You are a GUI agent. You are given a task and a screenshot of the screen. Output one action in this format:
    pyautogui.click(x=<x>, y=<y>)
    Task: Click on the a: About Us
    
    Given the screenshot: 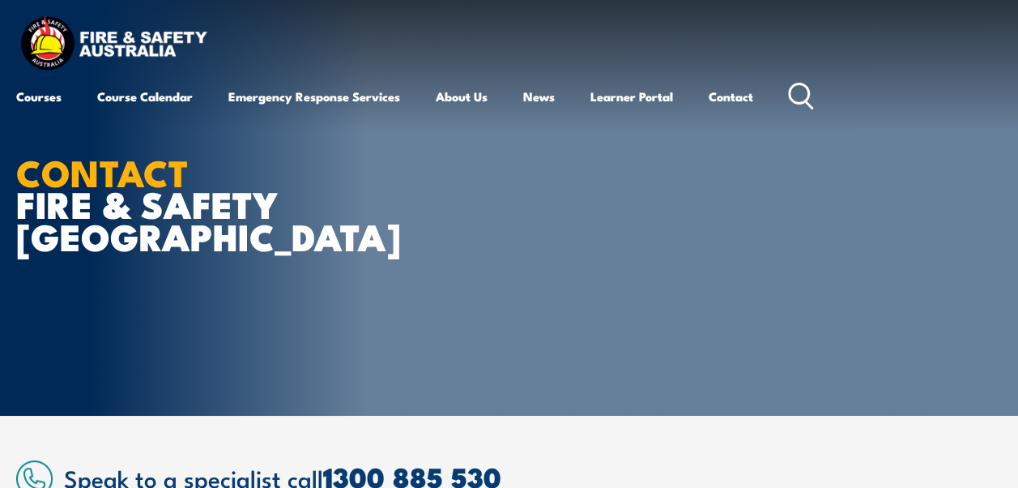 What is the action you would take?
    pyautogui.click(x=462, y=96)
    